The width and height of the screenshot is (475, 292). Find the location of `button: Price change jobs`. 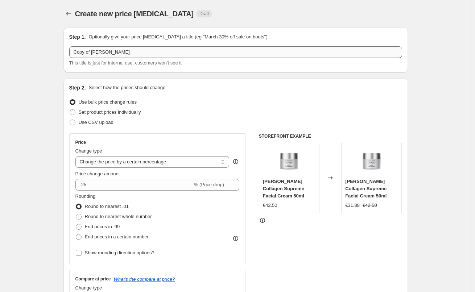

button: Price change jobs is located at coordinates (68, 14).